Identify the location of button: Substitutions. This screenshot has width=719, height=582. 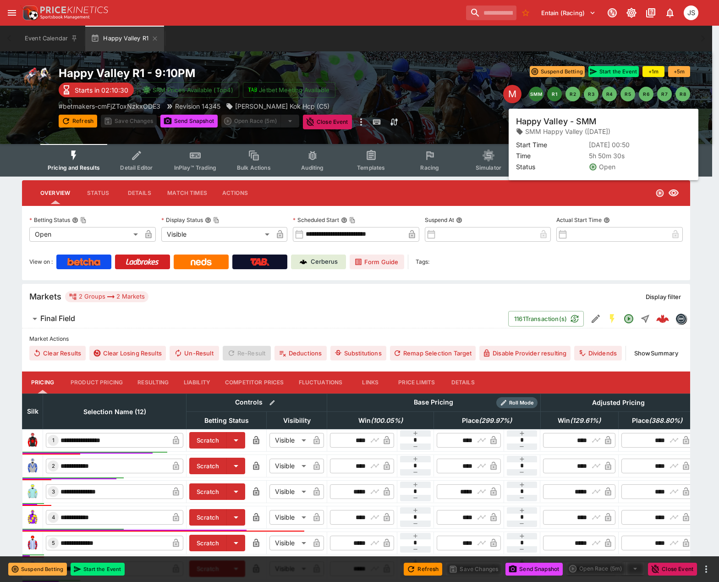
(358, 353).